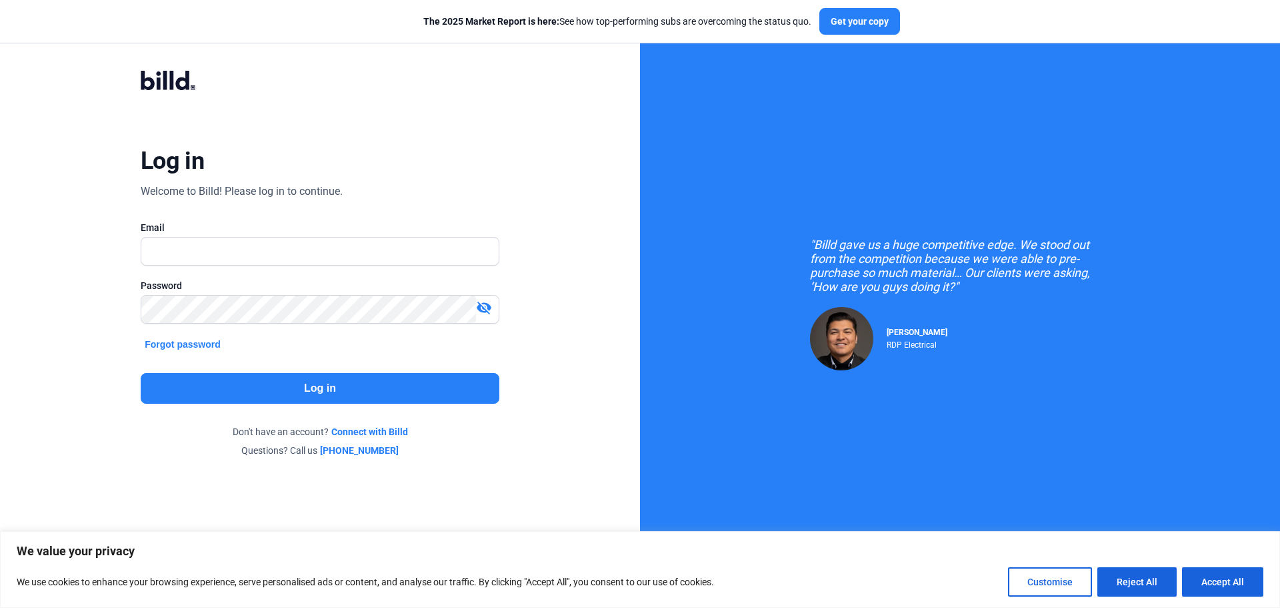 The width and height of the screenshot is (1280, 608). Describe the element at coordinates (917, 343) in the screenshot. I see `div: RDP Electrical` at that location.